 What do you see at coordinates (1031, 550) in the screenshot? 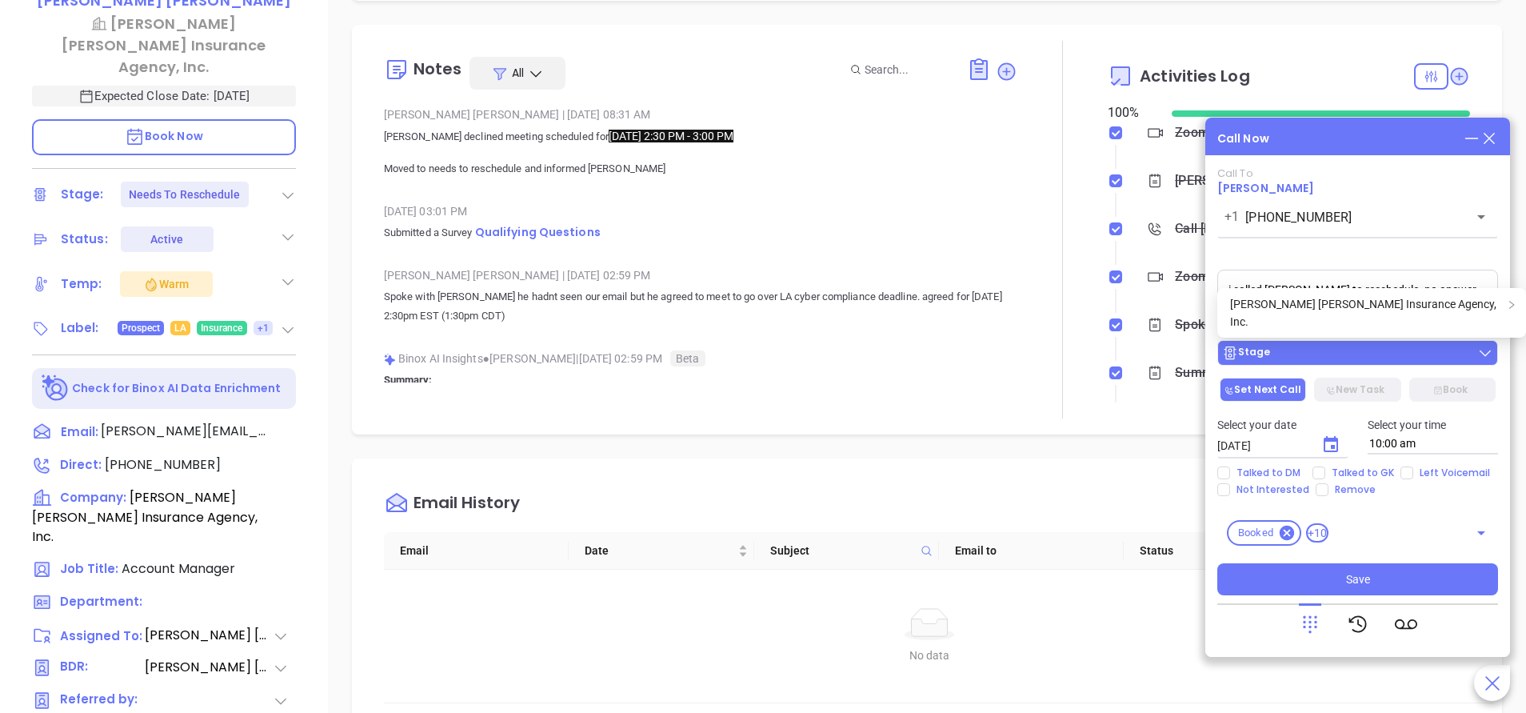
I see `th: Email to` at bounding box center [1031, 550].